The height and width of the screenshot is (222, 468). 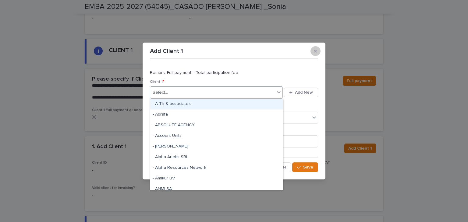 I want to click on span: Client 1, so click(x=157, y=82).